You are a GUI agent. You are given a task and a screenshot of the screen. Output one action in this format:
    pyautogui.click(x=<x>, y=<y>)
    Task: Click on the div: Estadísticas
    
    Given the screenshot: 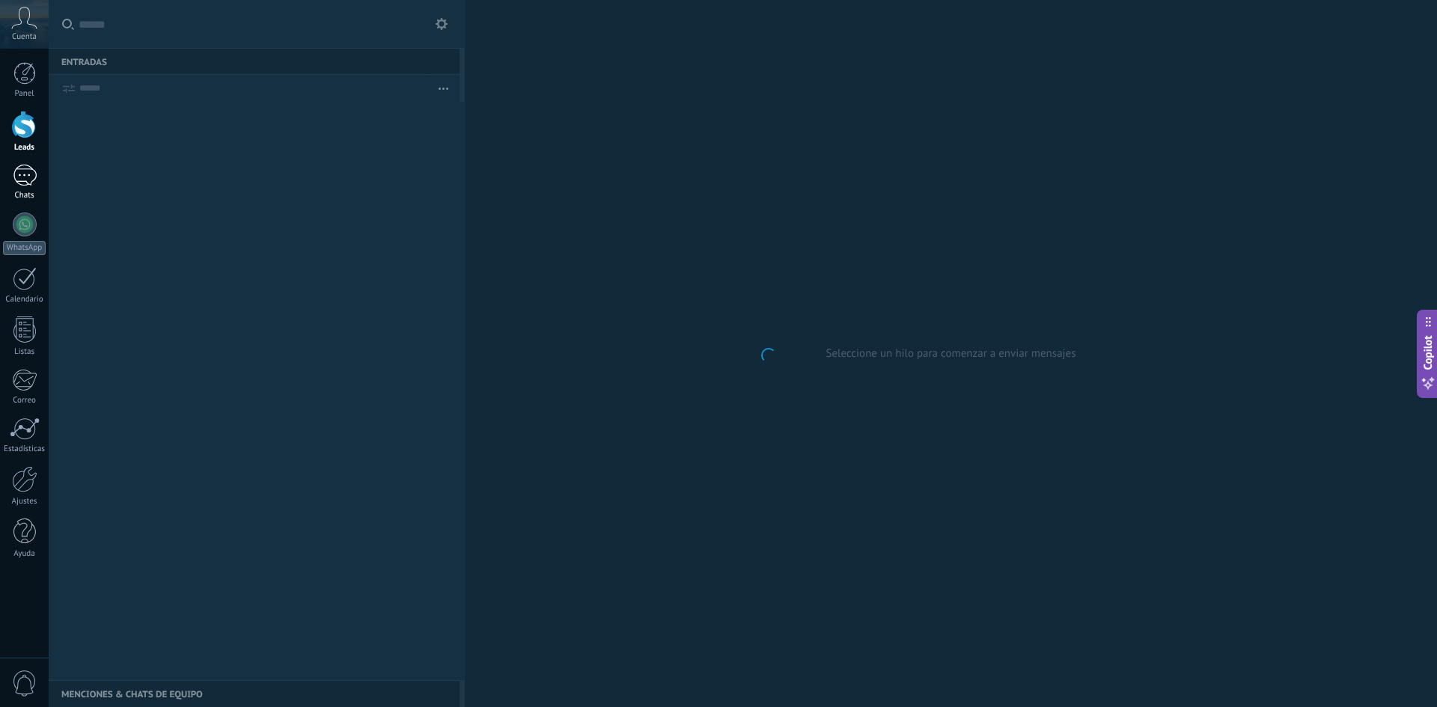 What is the action you would take?
    pyautogui.click(x=25, y=449)
    